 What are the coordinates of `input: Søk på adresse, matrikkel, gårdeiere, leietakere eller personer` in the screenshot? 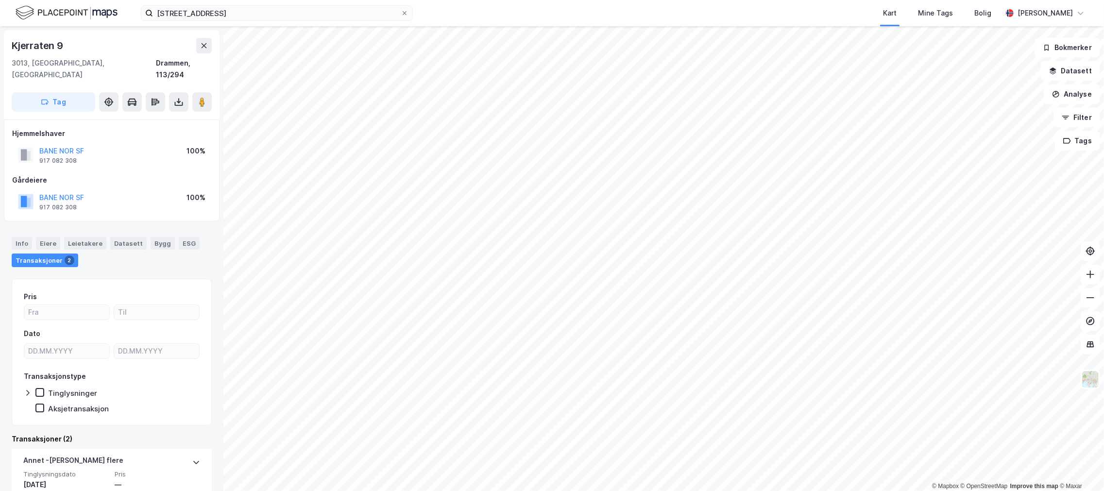 It's located at (277, 13).